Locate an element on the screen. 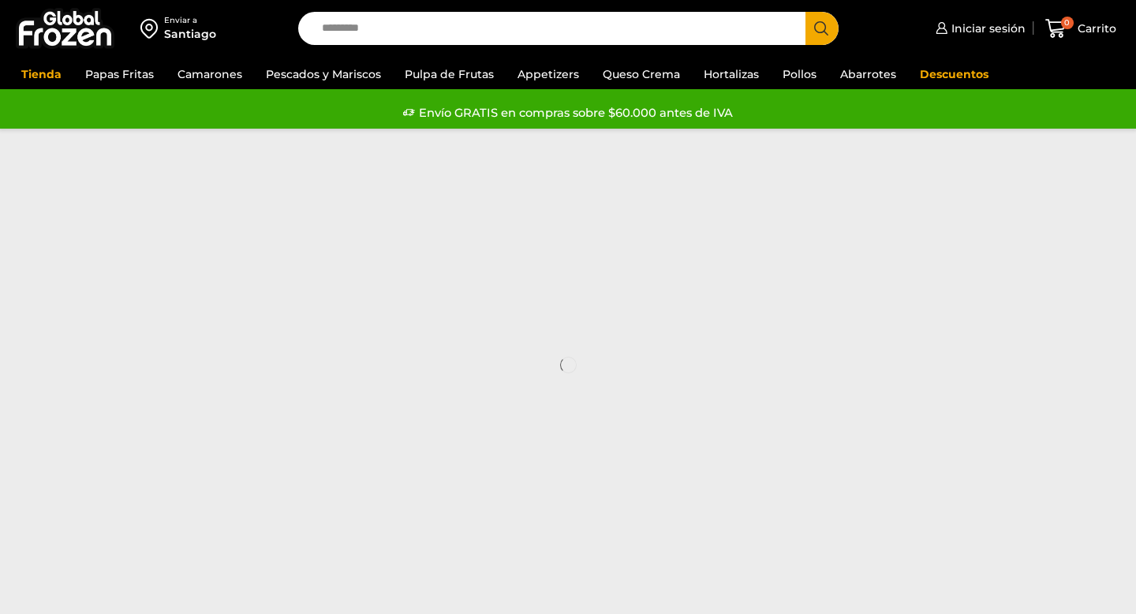  a: Papas Fritas is located at coordinates (119, 74).